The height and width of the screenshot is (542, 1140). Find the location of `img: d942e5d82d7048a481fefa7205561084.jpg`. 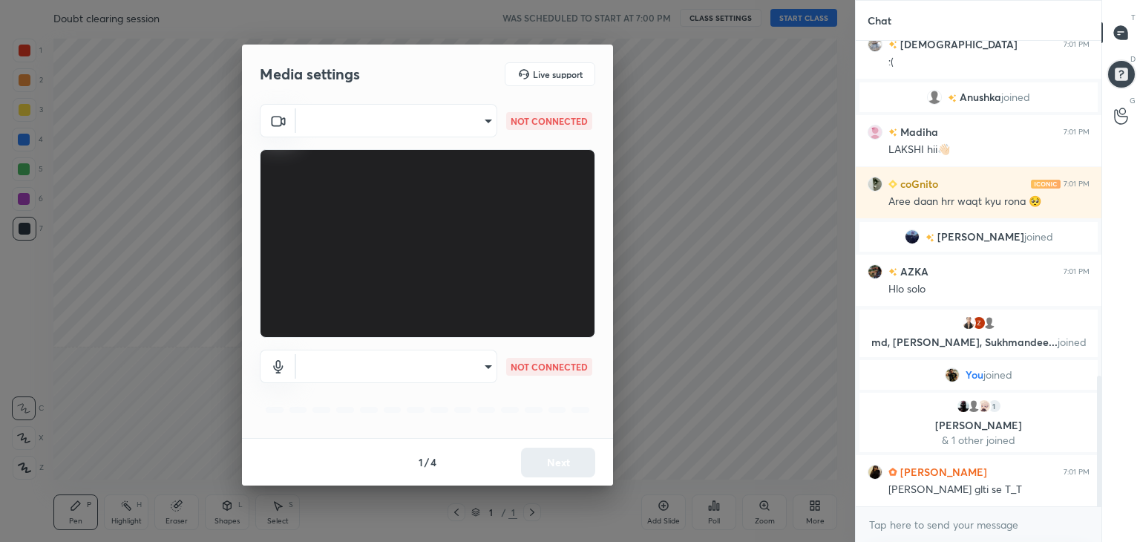

img: d942e5d82d7048a481fefa7205561084.jpg is located at coordinates (875, 45).